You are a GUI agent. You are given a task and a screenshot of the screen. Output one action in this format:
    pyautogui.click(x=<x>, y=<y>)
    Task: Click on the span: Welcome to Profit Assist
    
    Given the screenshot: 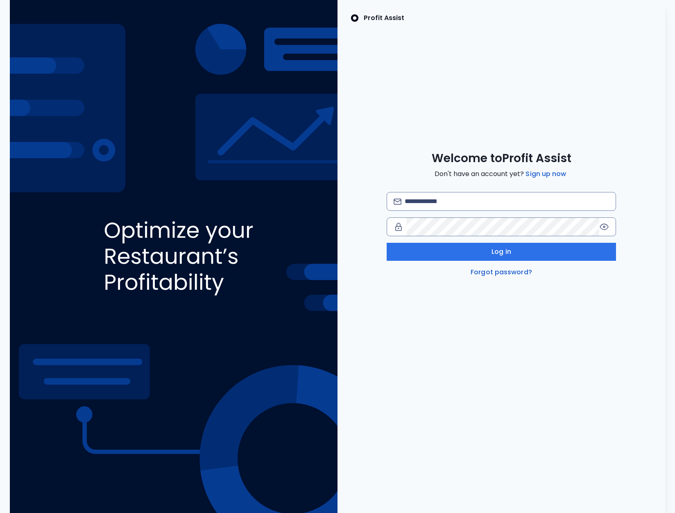 What is the action you would take?
    pyautogui.click(x=501, y=158)
    